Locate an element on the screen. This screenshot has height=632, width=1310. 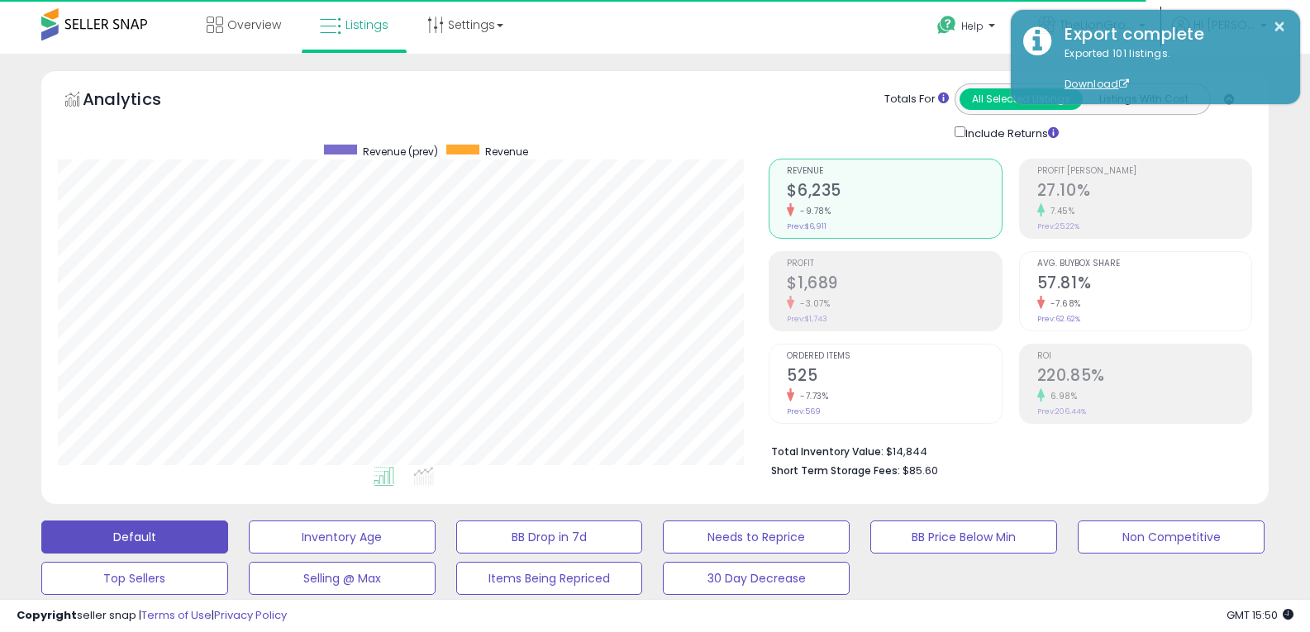
a: Download is located at coordinates (1097, 83).